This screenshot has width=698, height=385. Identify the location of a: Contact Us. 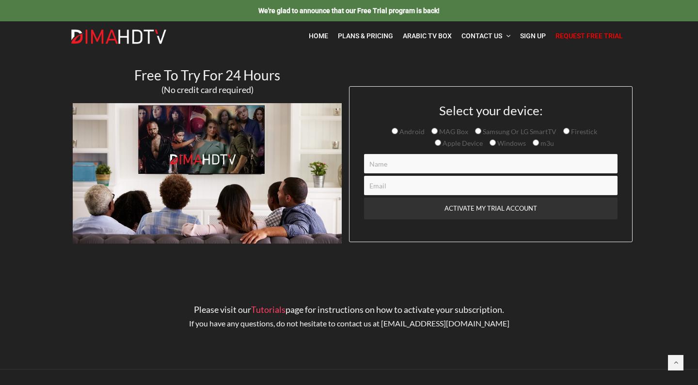
(486, 36).